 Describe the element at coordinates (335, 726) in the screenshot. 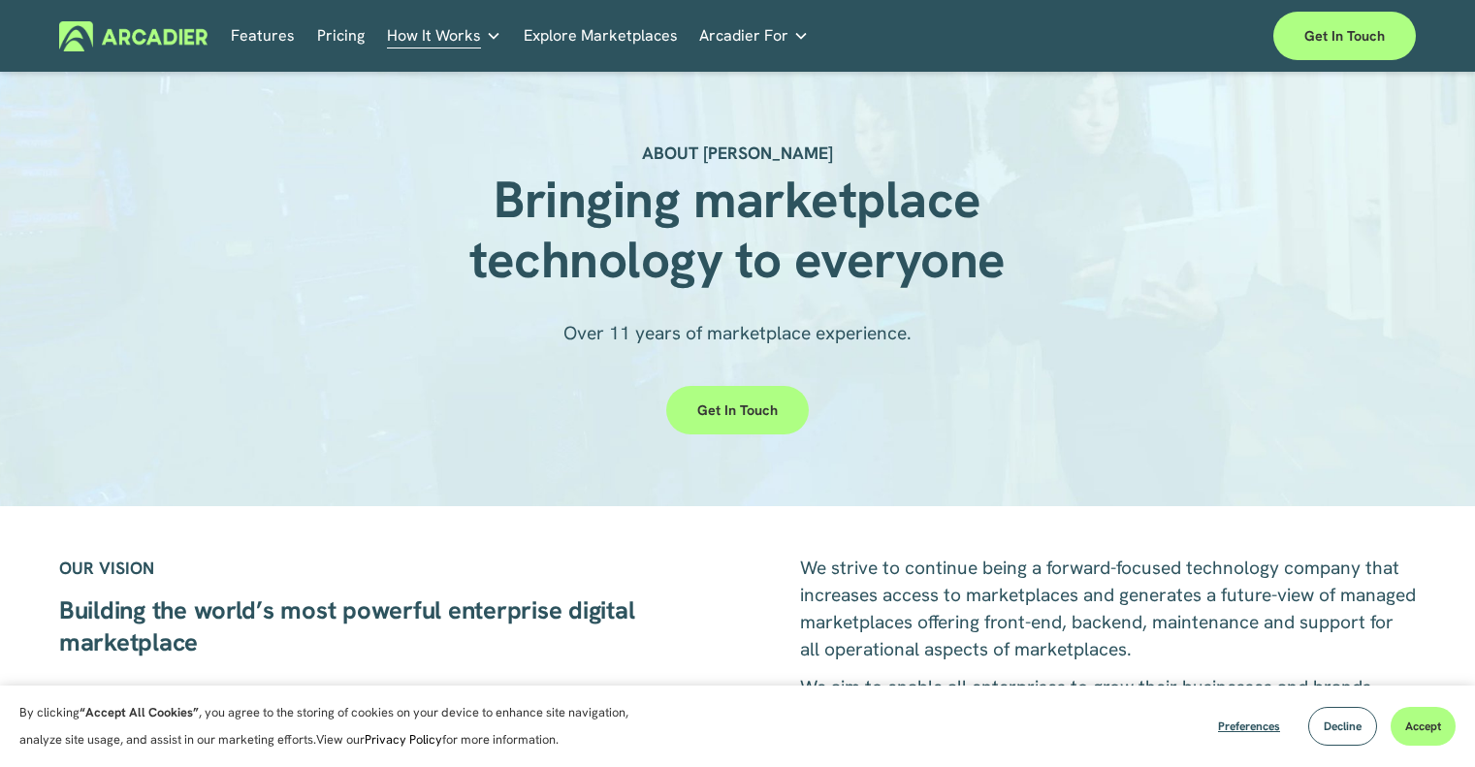

I see `p: By clicking , you agree to the storing of cookies on your device to enhance site navigation, anal...` at that location.